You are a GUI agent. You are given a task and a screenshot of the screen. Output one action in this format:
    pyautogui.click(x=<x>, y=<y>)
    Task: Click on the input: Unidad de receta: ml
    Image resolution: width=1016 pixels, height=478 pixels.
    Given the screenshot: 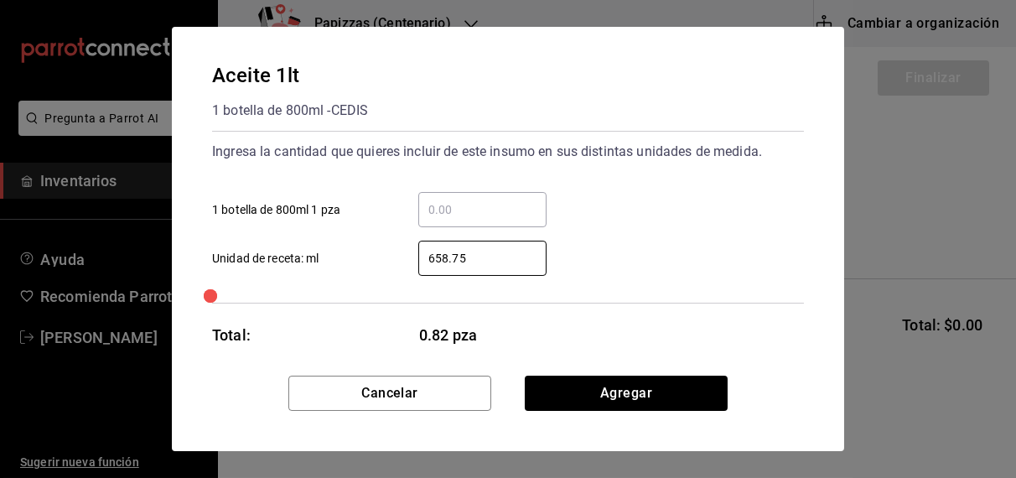 What is the action you would take?
    pyautogui.click(x=482, y=258)
    